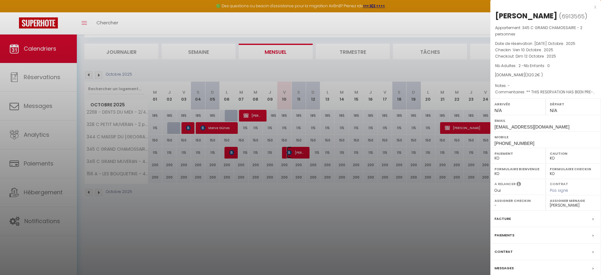 The image size is (601, 275). What do you see at coordinates (502, 218) in the screenshot?
I see `label: Facture` at bounding box center [502, 218].